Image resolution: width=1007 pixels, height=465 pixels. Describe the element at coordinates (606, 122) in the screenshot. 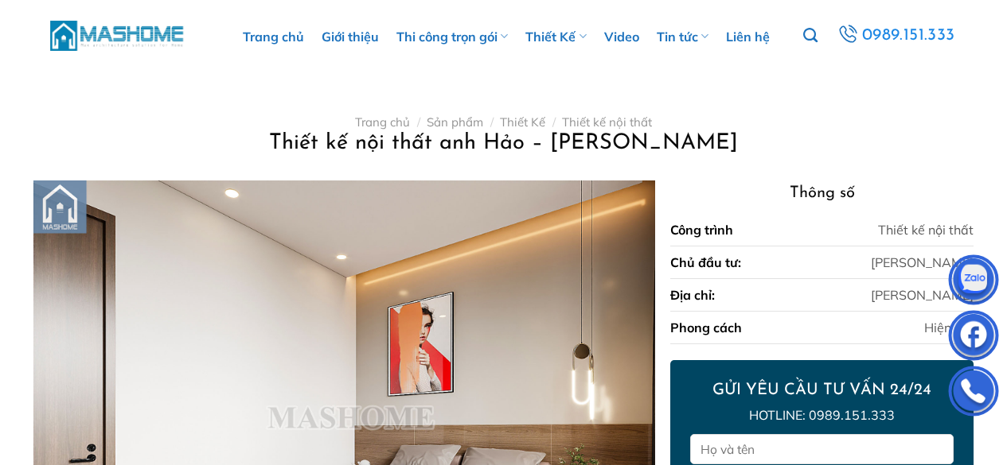

I see `a: Thiết kế nội thất` at that location.